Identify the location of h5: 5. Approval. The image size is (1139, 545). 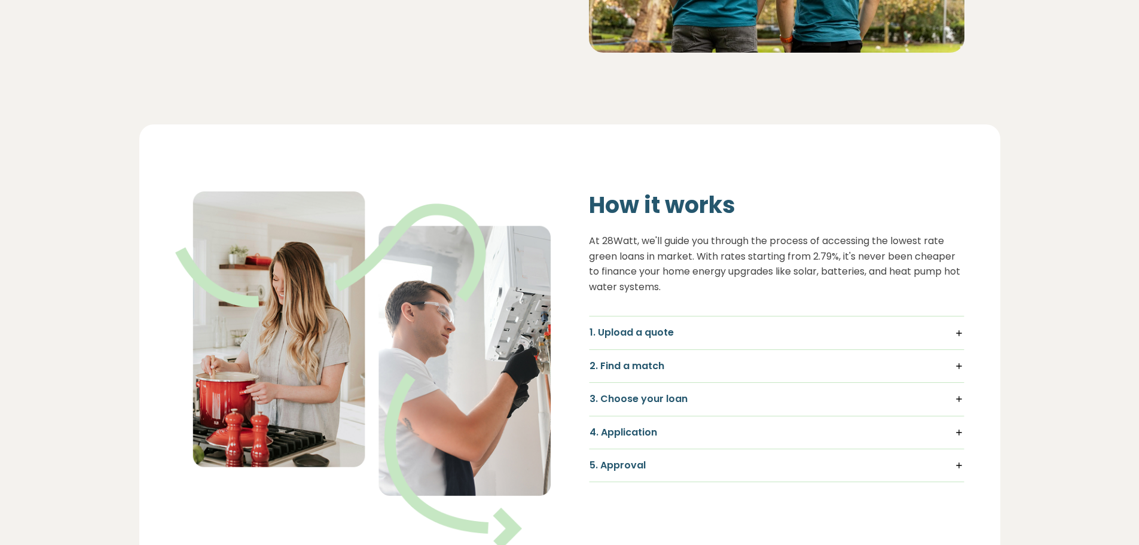
(776, 465).